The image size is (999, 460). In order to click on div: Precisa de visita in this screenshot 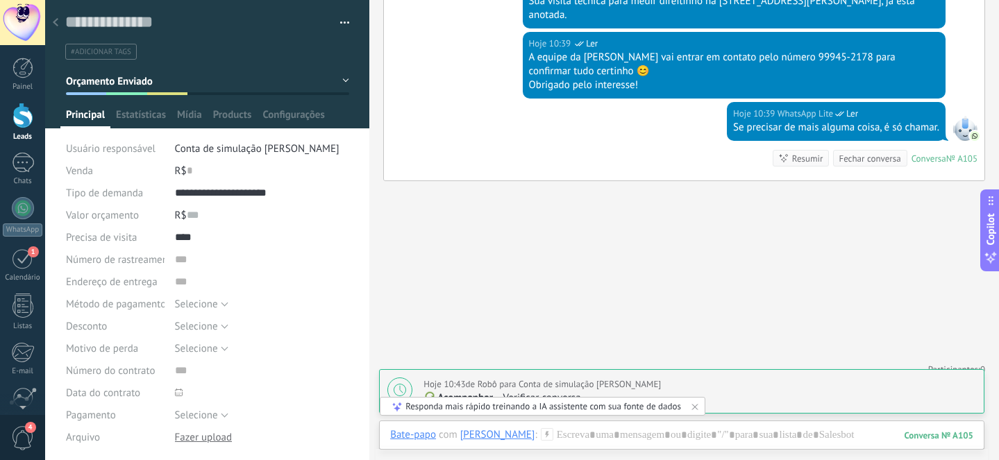, I will do `click(115, 237)`.